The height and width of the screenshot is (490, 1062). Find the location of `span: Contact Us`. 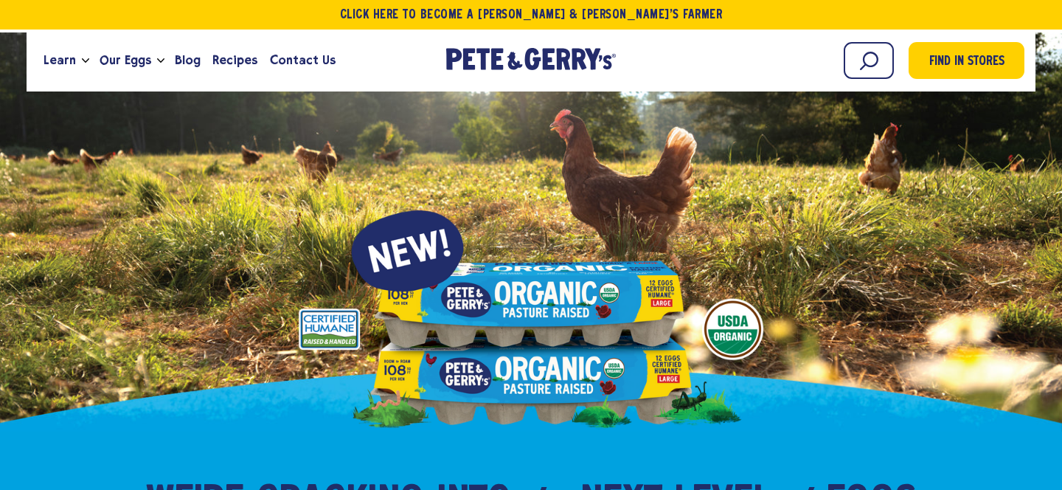

span: Contact Us is located at coordinates (302, 60).